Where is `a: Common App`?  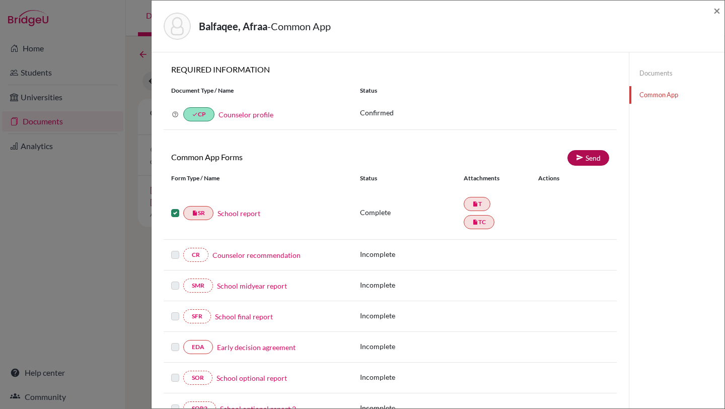
a: Common App is located at coordinates (677, 95).